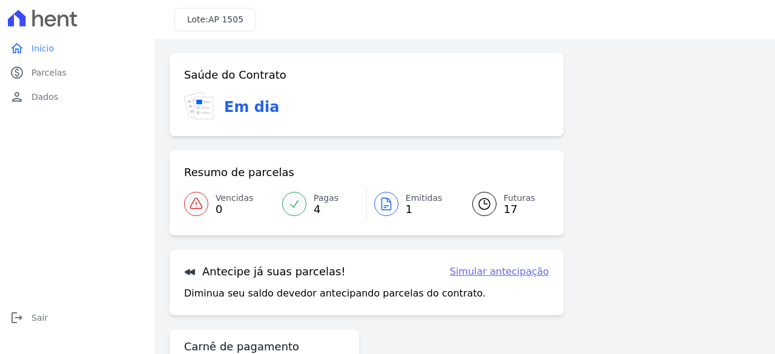  I want to click on h3: Resumo de parcelas, so click(239, 173).